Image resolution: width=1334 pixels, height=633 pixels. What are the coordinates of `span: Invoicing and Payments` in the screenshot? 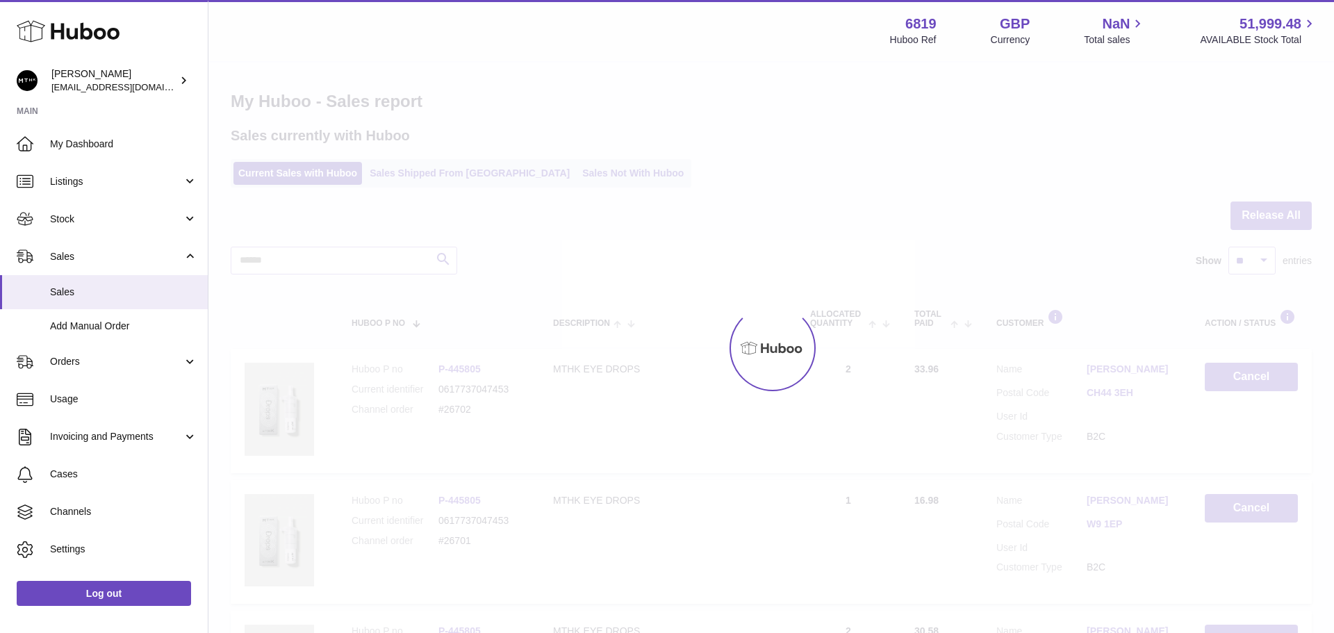 It's located at (116, 436).